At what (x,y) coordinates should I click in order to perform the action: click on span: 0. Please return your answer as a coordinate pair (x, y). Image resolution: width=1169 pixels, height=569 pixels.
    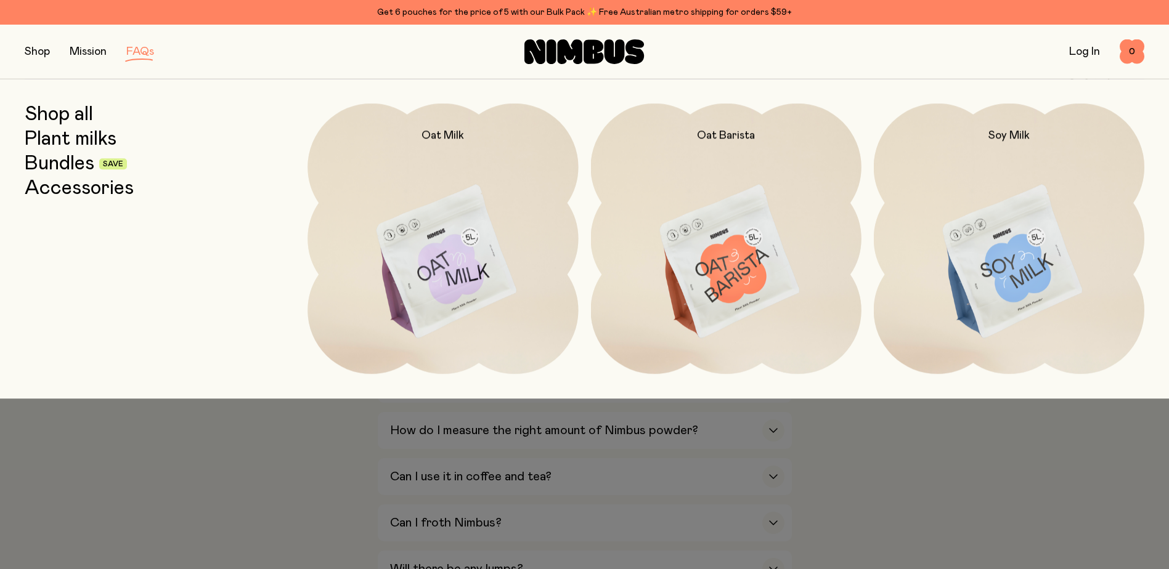
    Looking at the image, I should click on (1132, 52).